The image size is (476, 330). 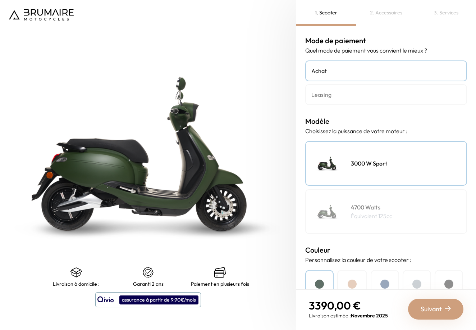 What do you see at coordinates (41, 15) in the screenshot?
I see `img: Logo de Brumaire` at bounding box center [41, 15].